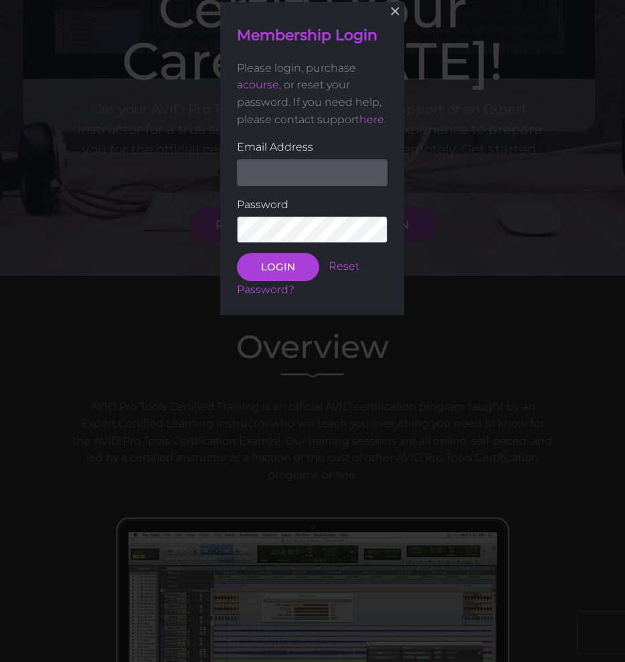 This screenshot has width=625, height=662. I want to click on h4: Membership Login, so click(312, 35).